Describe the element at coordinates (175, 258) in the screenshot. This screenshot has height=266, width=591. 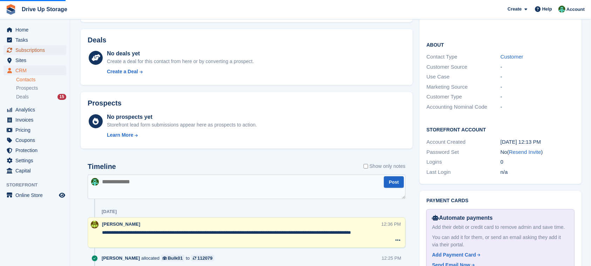
I see `div: Bulk01` at that location.